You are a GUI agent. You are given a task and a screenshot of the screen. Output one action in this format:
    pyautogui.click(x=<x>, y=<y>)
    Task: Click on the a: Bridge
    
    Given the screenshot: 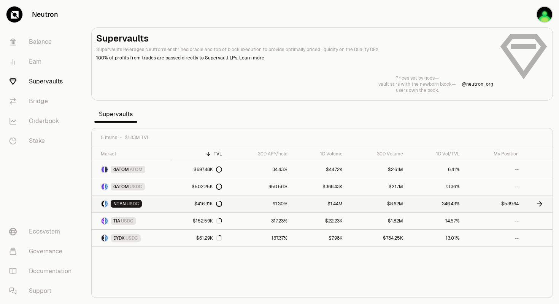 What is the action you would take?
    pyautogui.click(x=43, y=101)
    